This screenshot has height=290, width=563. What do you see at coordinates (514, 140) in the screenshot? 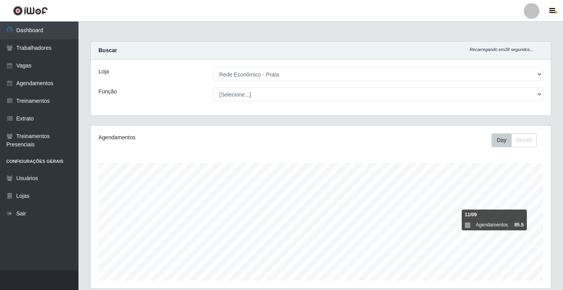
I see `div: First group` at bounding box center [514, 140].